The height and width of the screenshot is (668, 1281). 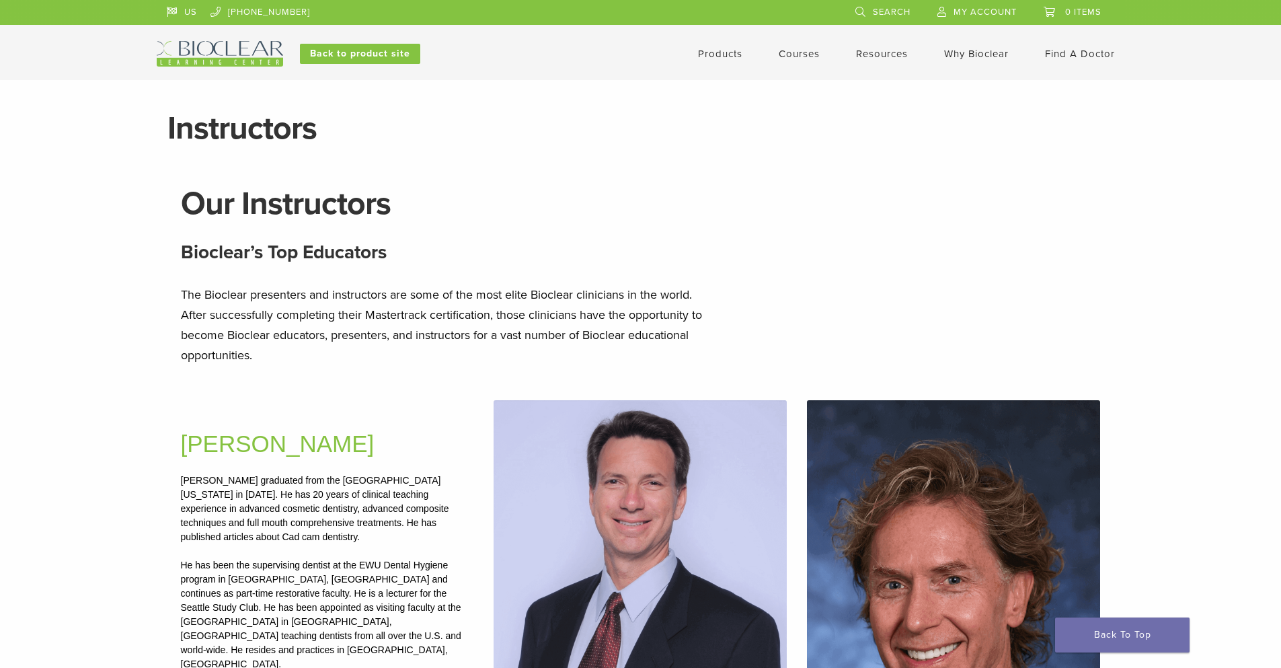 What do you see at coordinates (1123, 635) in the screenshot?
I see `a: Back To Top` at bounding box center [1123, 635].